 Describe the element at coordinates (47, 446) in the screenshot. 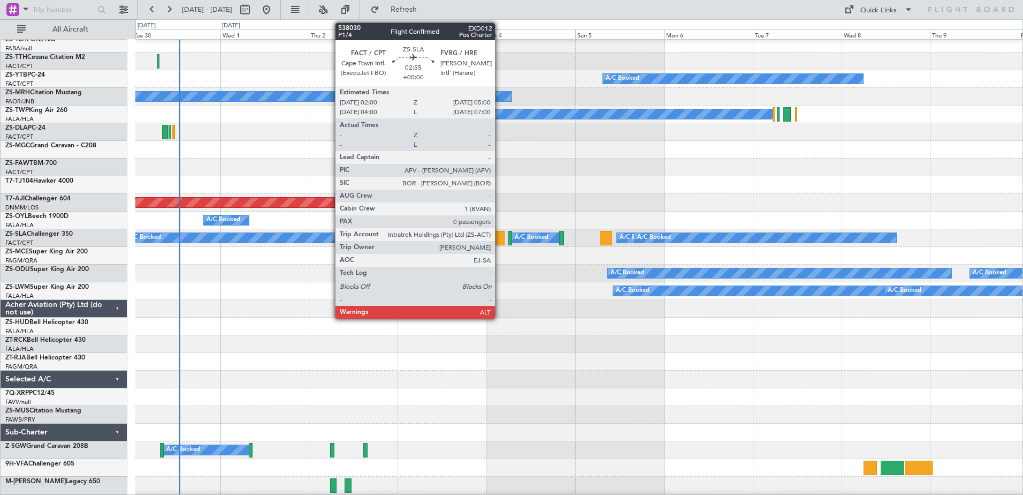

I see `a: Z-SGWGrand Caravan 208B` at that location.